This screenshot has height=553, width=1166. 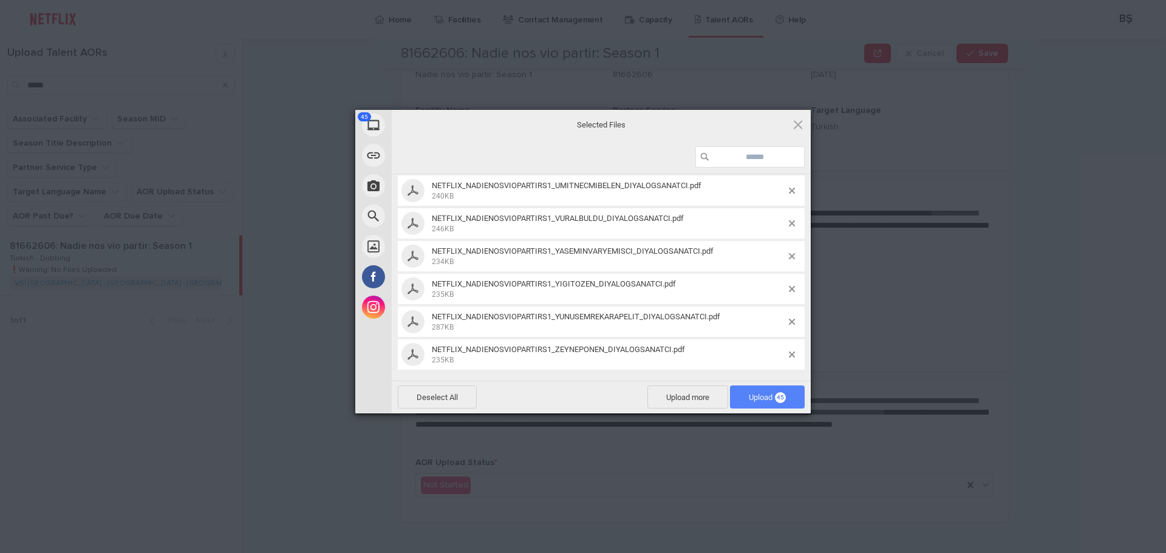 I want to click on span: 246KB, so click(x=443, y=229).